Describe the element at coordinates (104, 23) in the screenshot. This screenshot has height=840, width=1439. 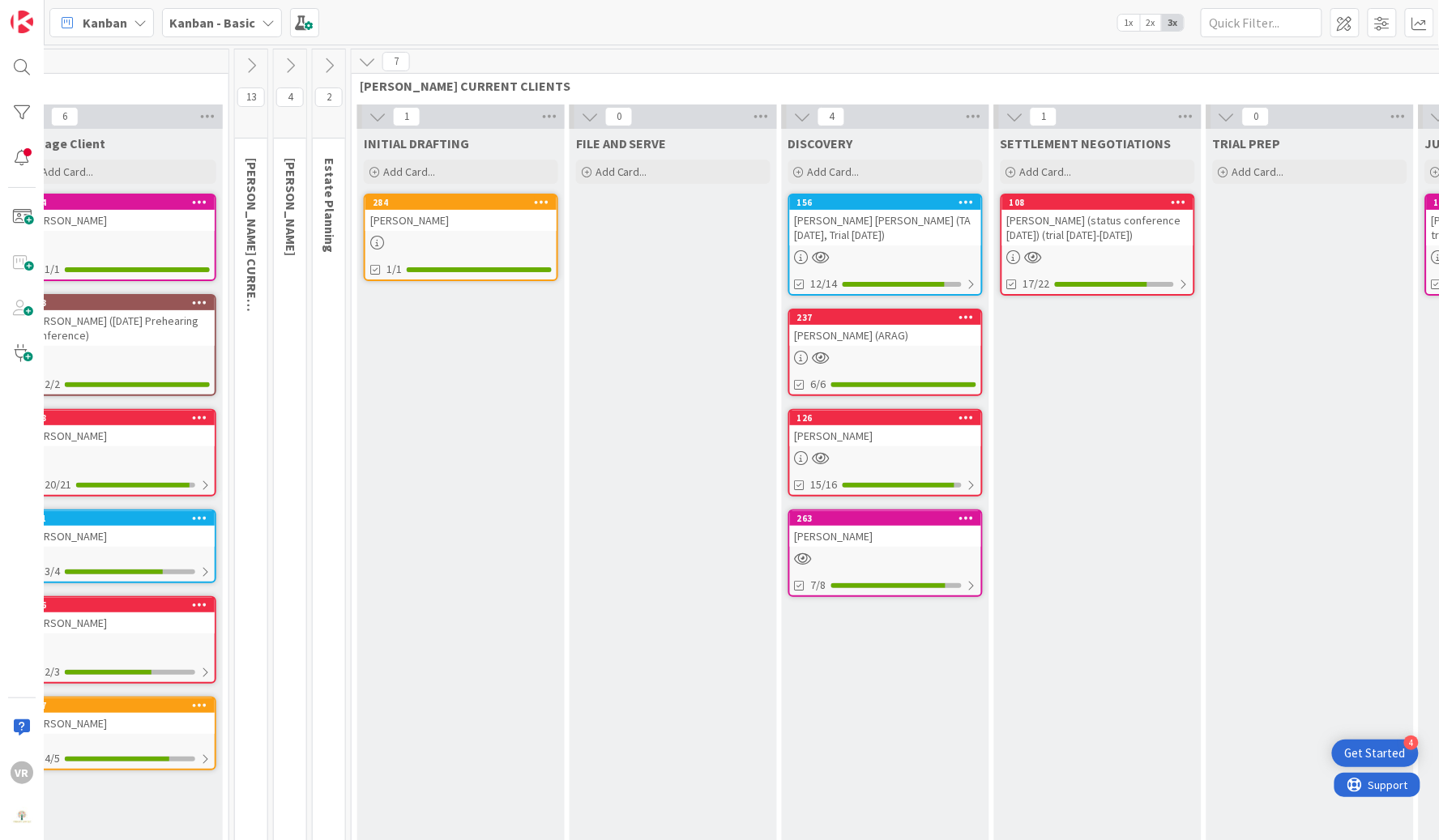
I see `span: Kanban` at that location.